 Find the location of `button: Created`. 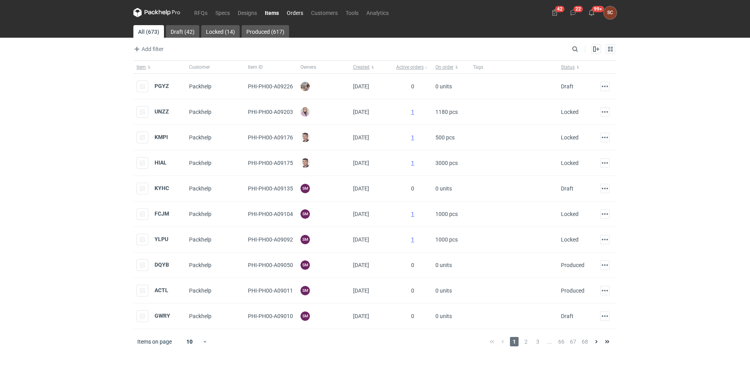

button: Created is located at coordinates (372, 67).